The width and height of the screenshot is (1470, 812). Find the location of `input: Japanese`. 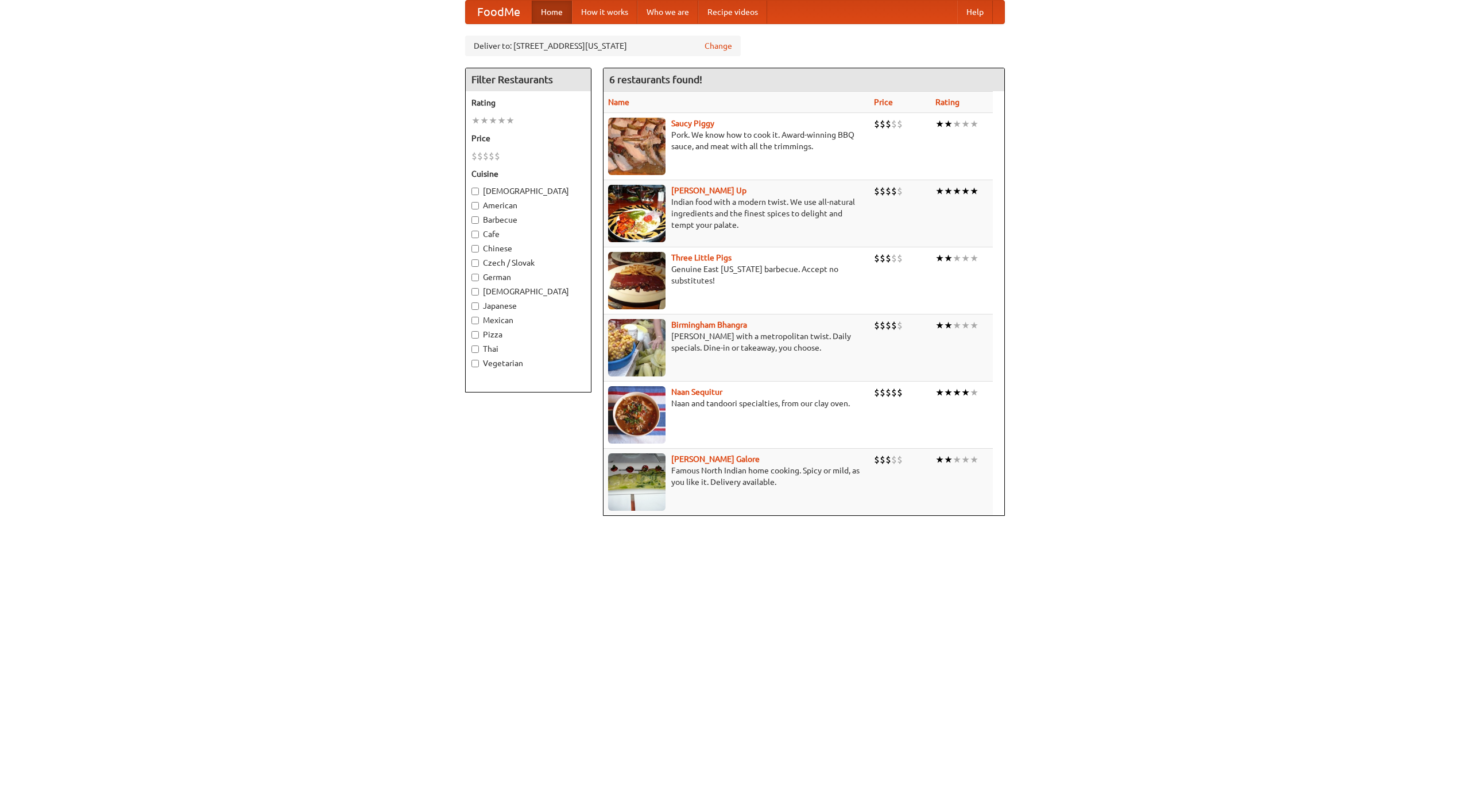

input: Japanese is located at coordinates (475, 306).